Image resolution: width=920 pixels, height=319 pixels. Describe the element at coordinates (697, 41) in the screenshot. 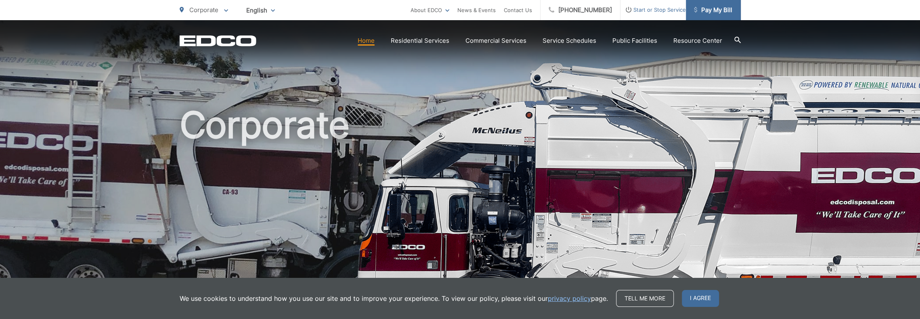

I see `a: Resource Center` at that location.